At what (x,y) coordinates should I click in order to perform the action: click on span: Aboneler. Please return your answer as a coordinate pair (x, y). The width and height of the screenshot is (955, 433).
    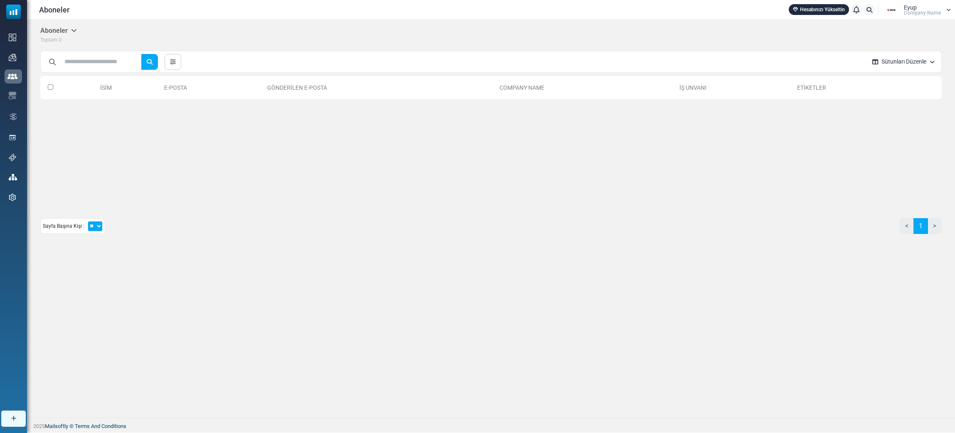
    Looking at the image, I should click on (54, 10).